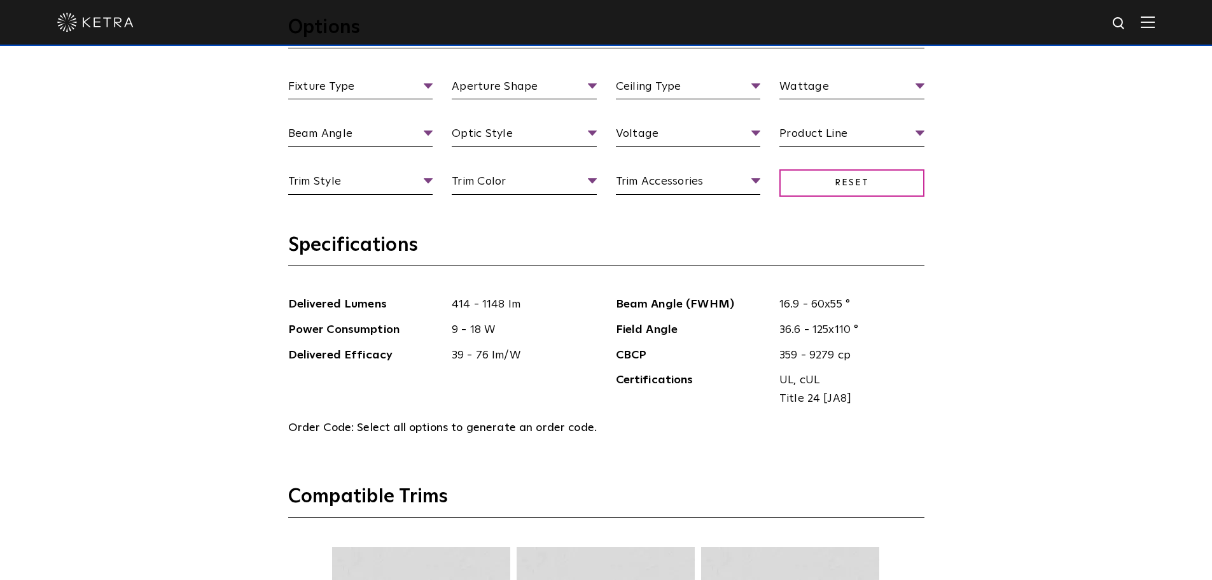 The width and height of the screenshot is (1212, 580). I want to click on span: 36.6 - 125x110 °, so click(847, 330).